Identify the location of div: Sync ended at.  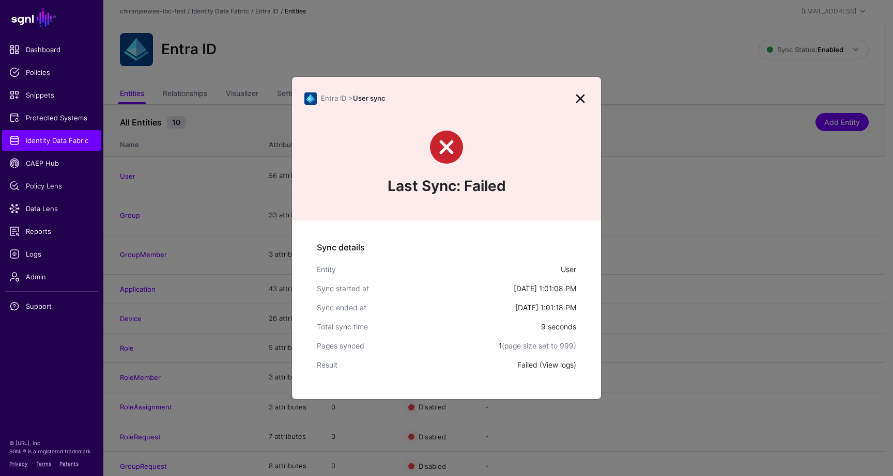
(416, 307).